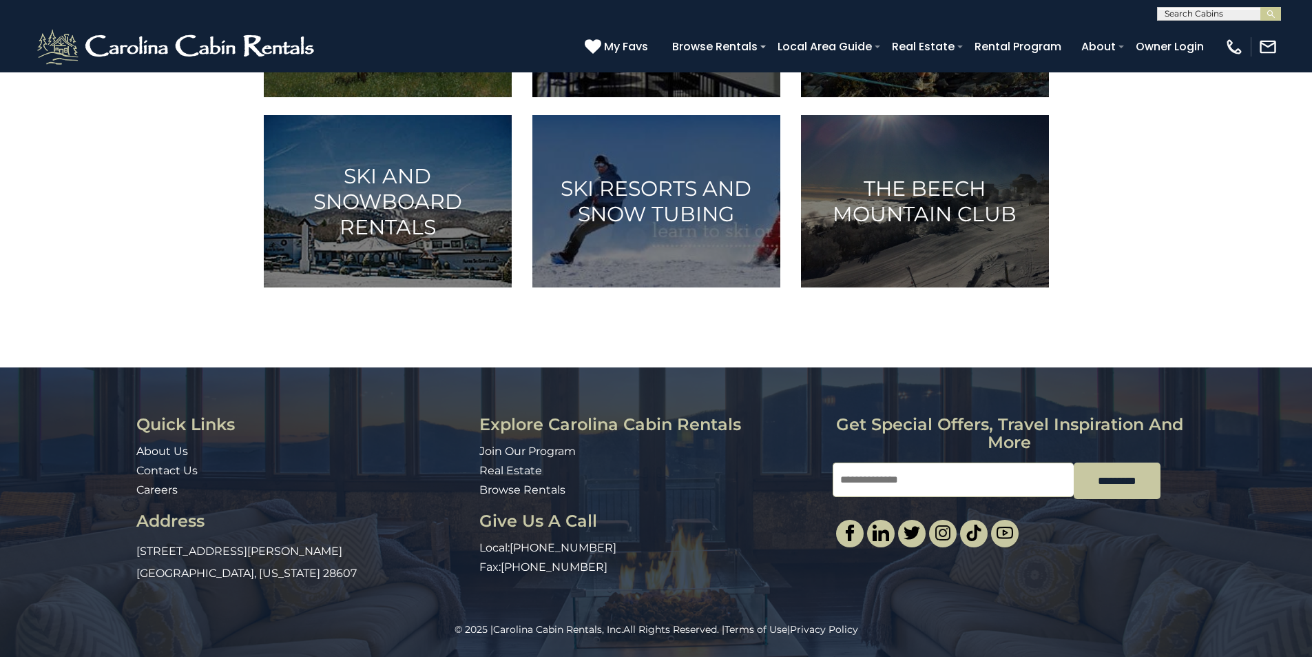 This screenshot has height=657, width=1312. I want to click on a: Careers, so click(157, 489).